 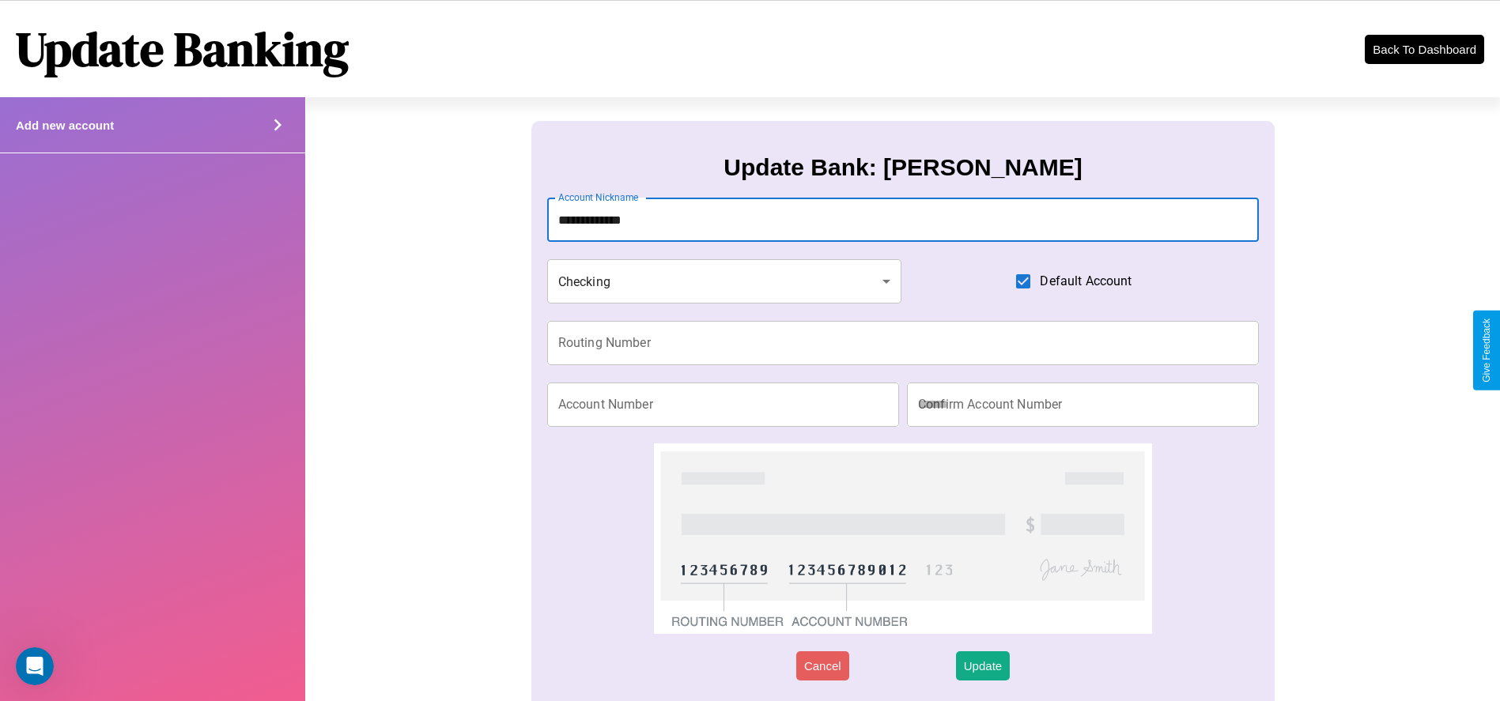 I want to click on h1: Update Banking, so click(x=182, y=49).